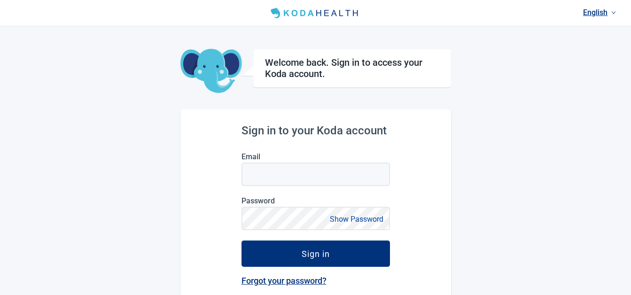  Describe the element at coordinates (211, 71) in the screenshot. I see `img: Koda Elephant` at that location.